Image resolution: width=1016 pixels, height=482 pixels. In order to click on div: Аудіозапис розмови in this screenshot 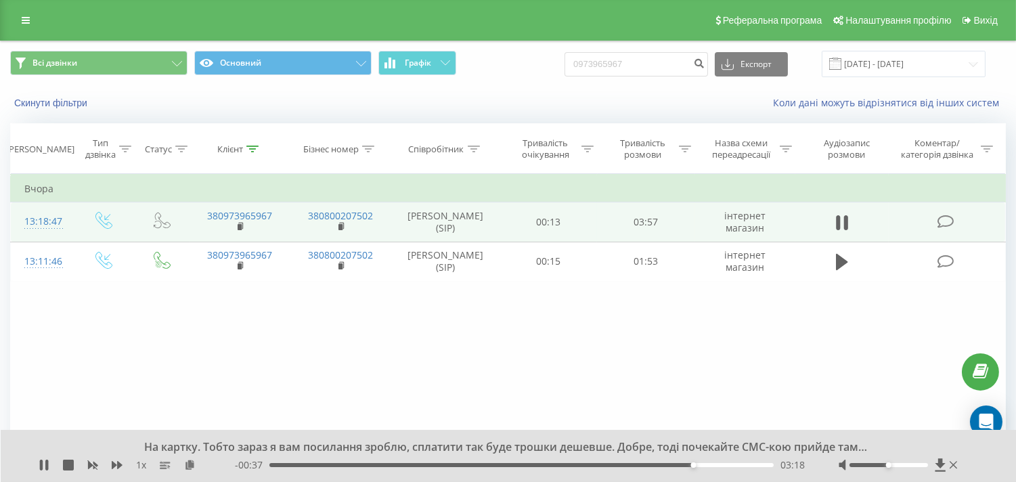, I will do `click(846, 149)`.